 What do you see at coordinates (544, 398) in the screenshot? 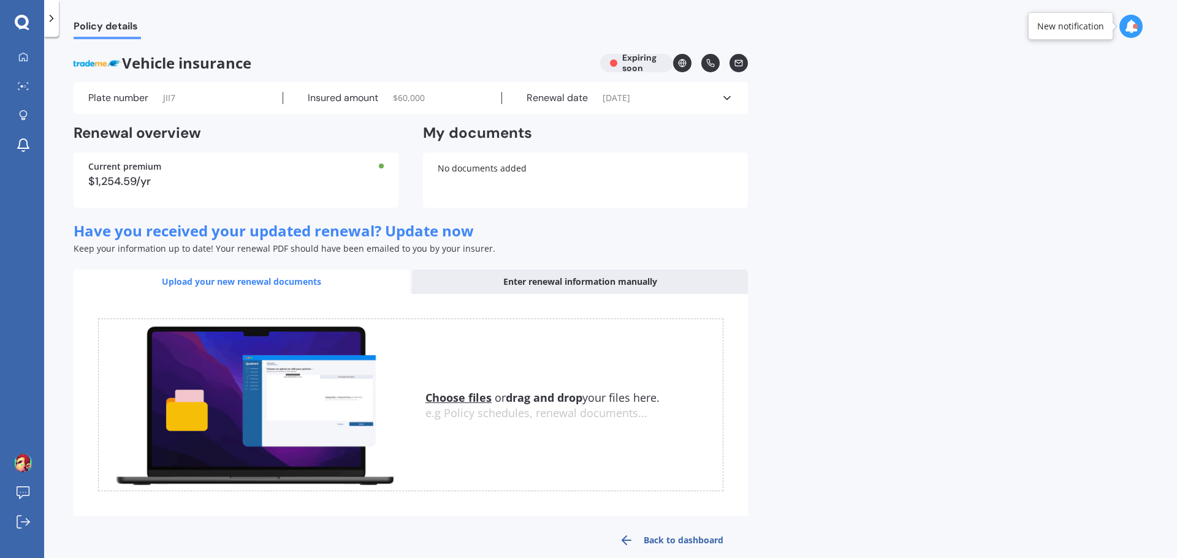
I see `b: drag and drop` at bounding box center [544, 398].